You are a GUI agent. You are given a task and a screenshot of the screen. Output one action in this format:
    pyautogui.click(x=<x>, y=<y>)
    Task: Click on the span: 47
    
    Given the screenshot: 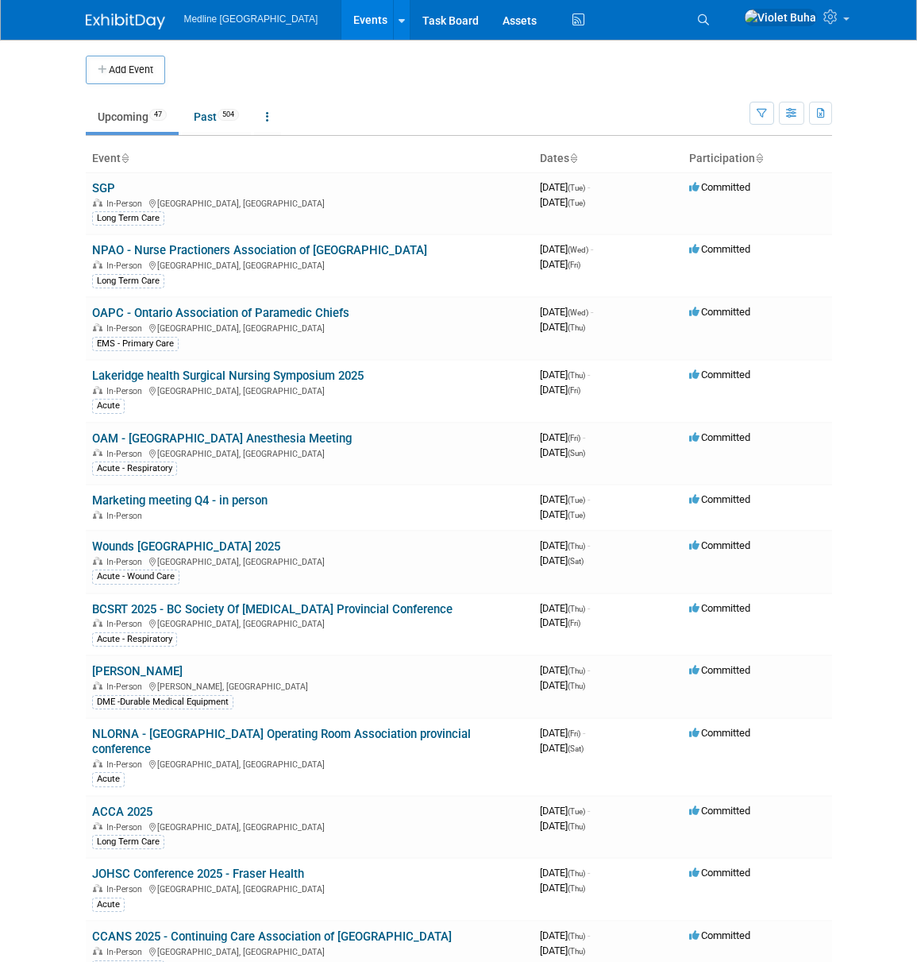 What is the action you would take?
    pyautogui.click(x=158, y=114)
    